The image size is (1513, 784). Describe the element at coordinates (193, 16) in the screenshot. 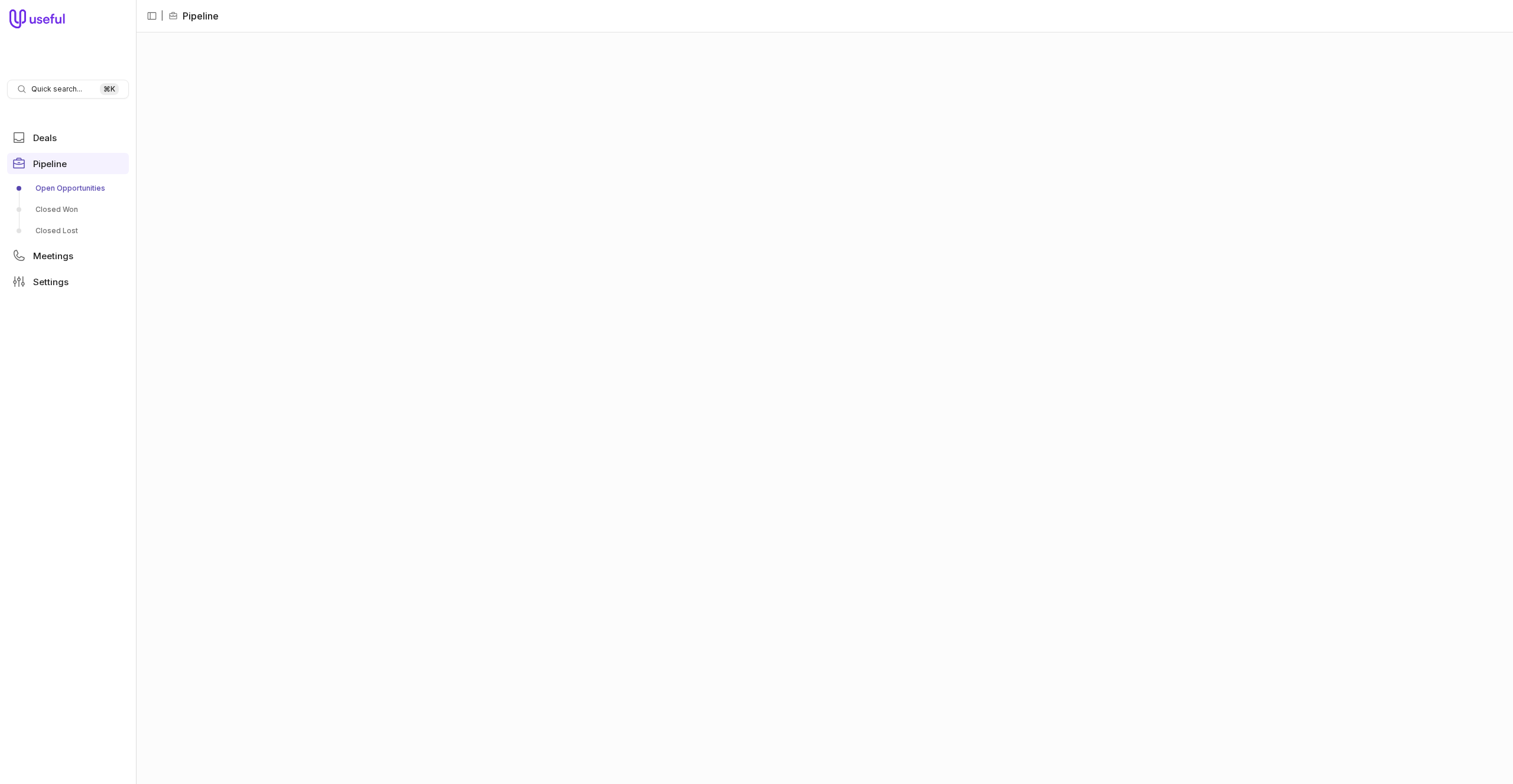

I see `li: Pipeline` at that location.